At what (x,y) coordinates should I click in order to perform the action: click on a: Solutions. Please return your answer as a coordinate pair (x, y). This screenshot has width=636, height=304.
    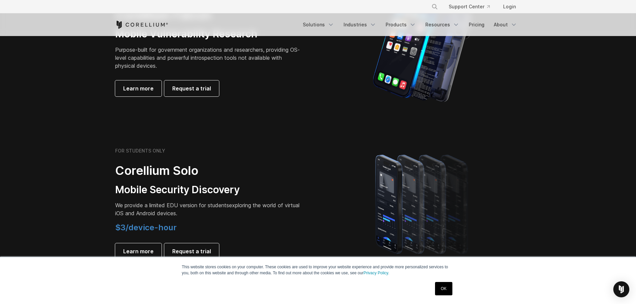
    Looking at the image, I should click on (318, 25).